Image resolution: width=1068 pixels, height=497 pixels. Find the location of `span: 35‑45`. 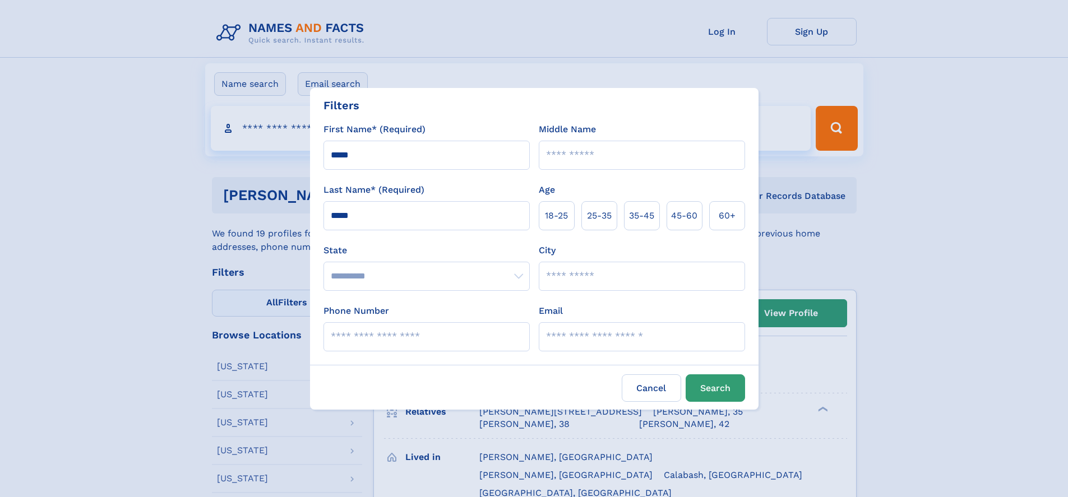

span: 35‑45 is located at coordinates (642, 216).